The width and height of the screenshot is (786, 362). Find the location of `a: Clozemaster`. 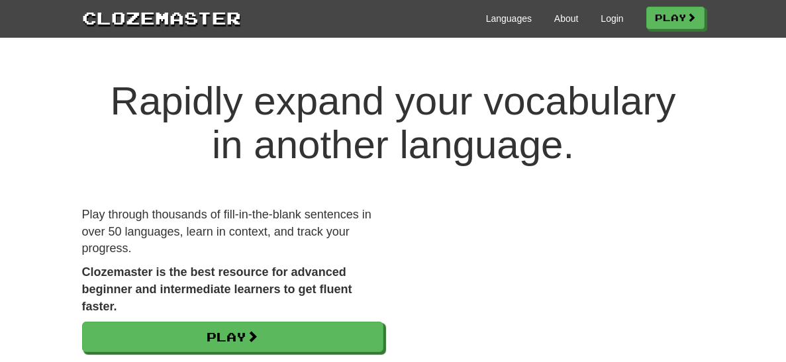

a: Clozemaster is located at coordinates (162, 17).